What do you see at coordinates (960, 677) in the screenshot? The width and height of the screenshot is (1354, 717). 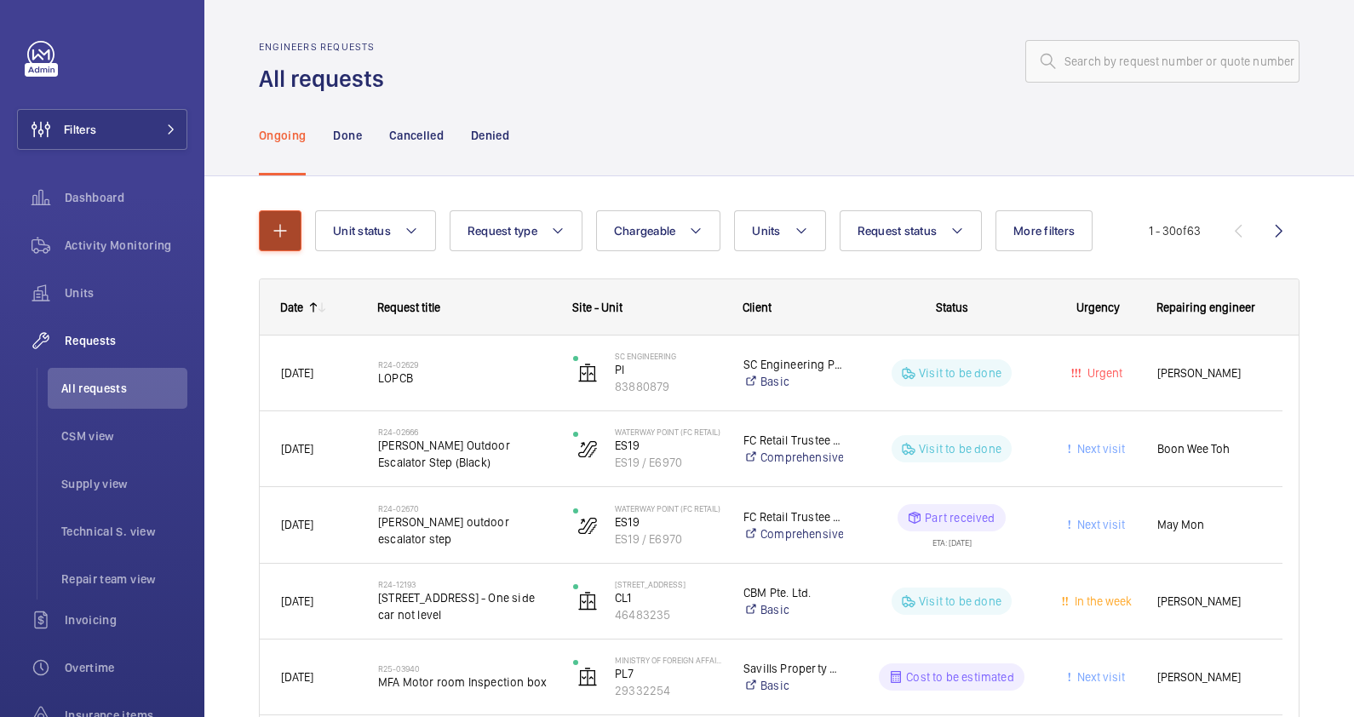 I see `p: Cost to be estimated` at bounding box center [960, 677].